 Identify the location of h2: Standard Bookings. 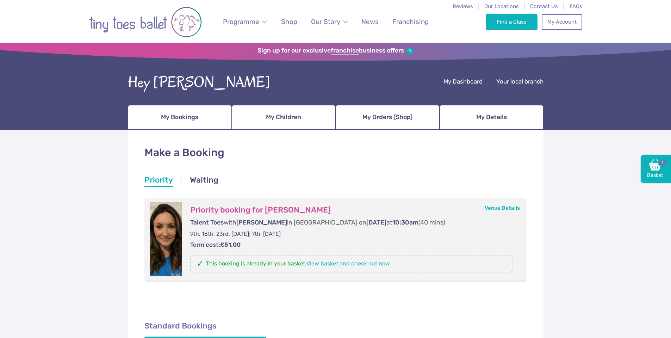
(336, 326).